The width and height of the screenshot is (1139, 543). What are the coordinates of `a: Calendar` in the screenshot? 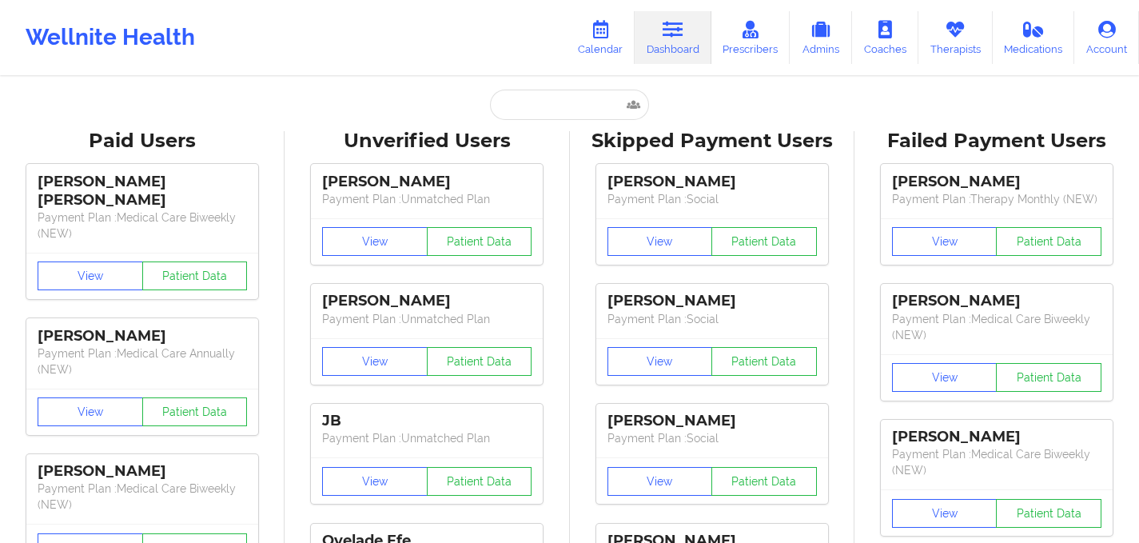 It's located at (600, 38).